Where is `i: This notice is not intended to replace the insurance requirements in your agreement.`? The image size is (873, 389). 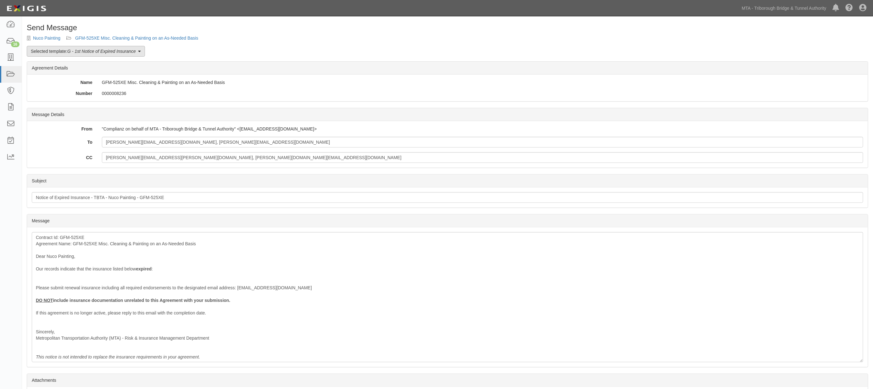
i: This notice is not intended to replace the insurance requirements in your agreement. is located at coordinates (118, 357).